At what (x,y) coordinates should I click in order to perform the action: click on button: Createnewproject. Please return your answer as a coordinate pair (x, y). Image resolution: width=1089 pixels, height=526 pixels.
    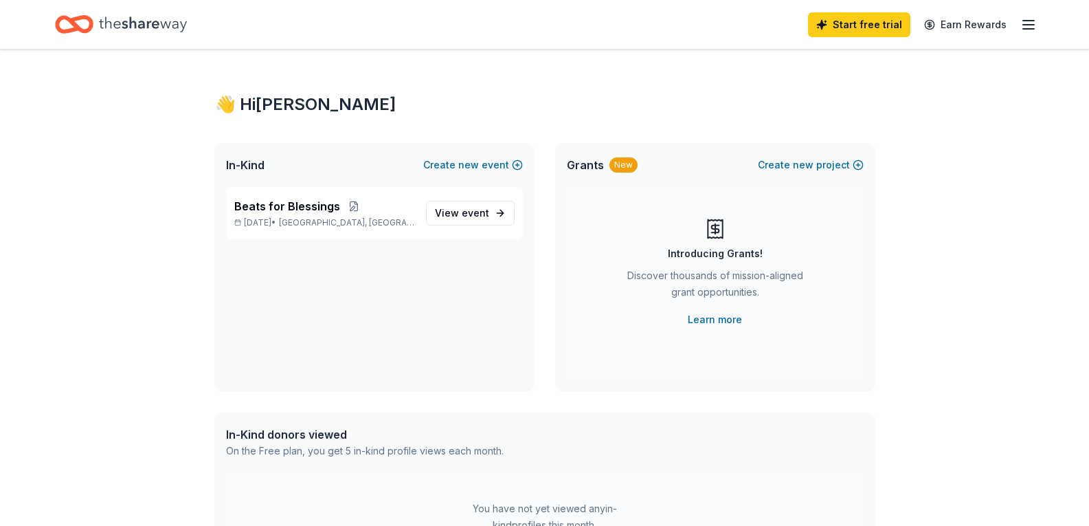
    Looking at the image, I should click on (811, 165).